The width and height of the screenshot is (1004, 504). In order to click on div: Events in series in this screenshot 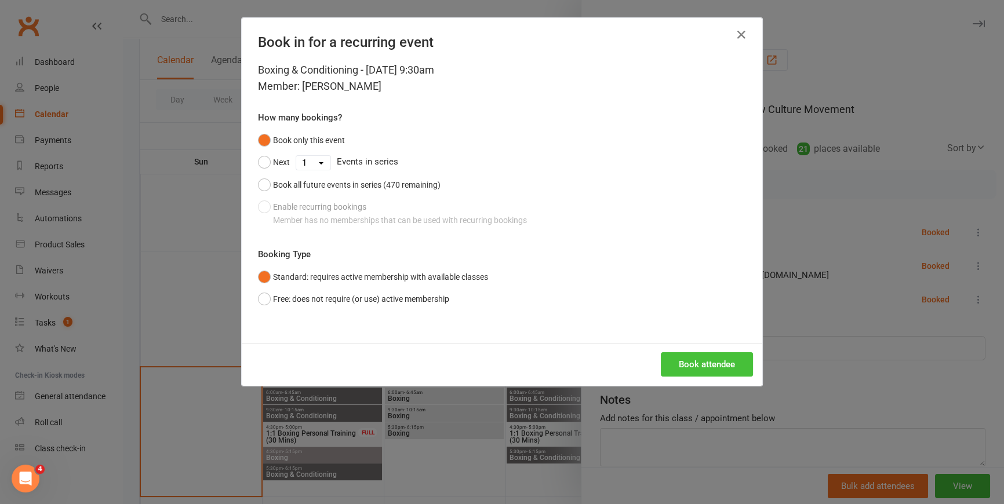, I will do `click(502, 162)`.